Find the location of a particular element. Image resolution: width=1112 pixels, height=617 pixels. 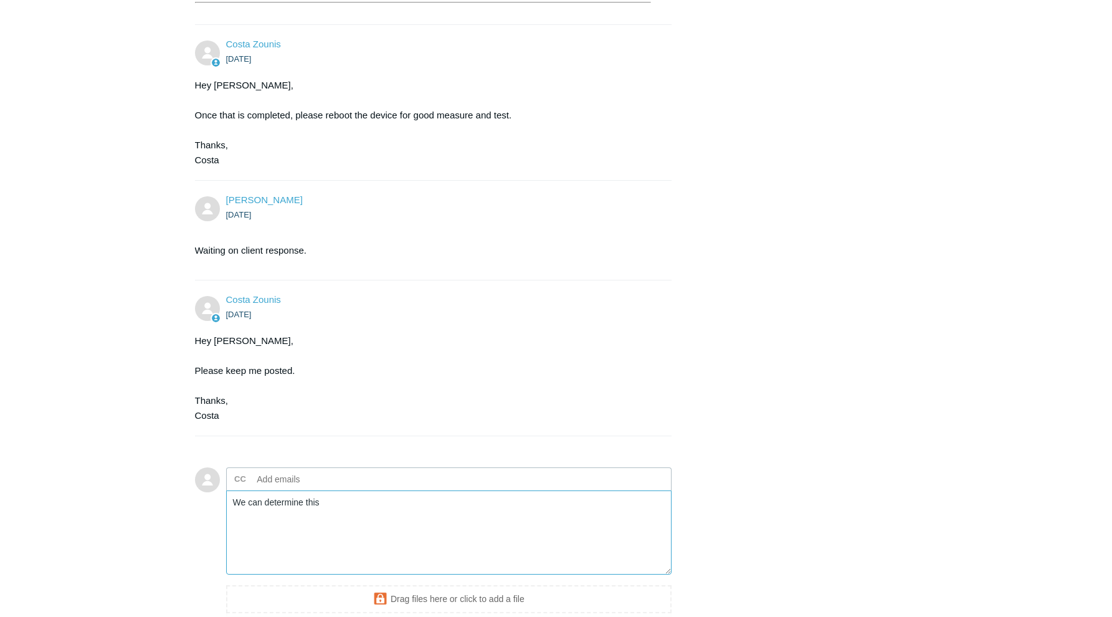

time: 09/12/2025, 08:30 is located at coordinates (239, 59).